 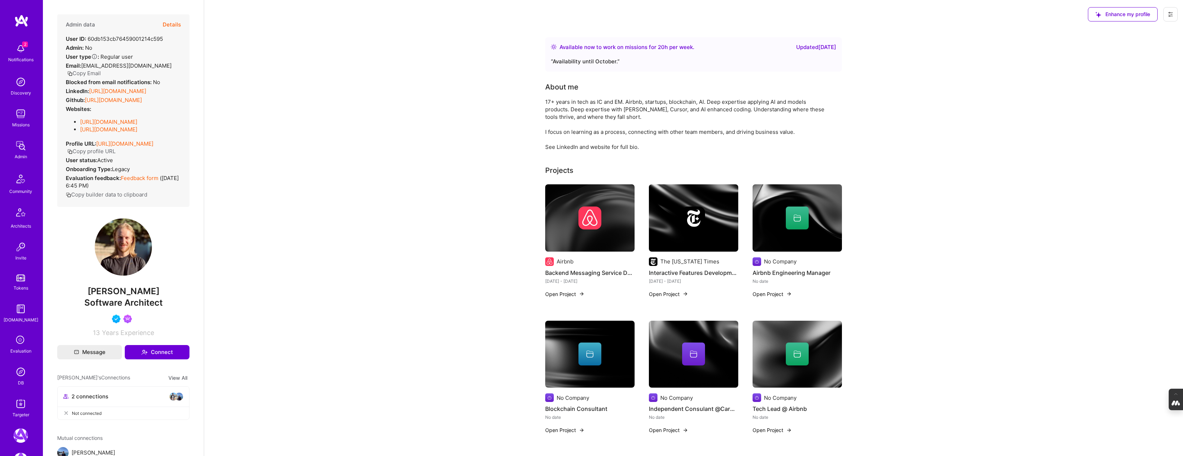 I want to click on div: Admin, so click(x=21, y=156).